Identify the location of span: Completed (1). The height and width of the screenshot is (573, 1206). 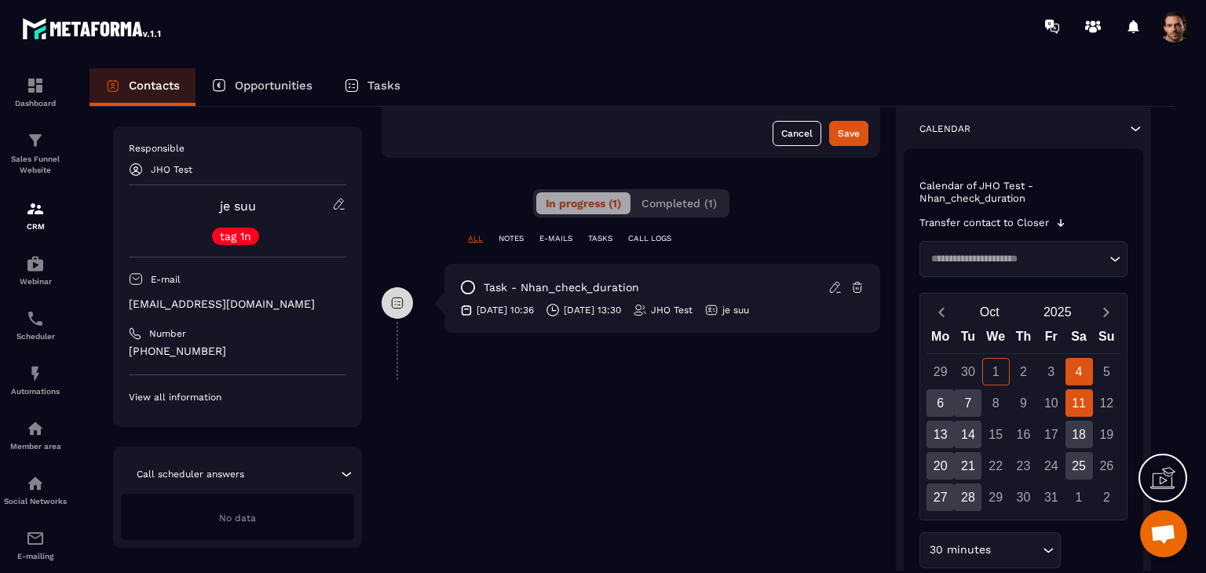
(679, 203).